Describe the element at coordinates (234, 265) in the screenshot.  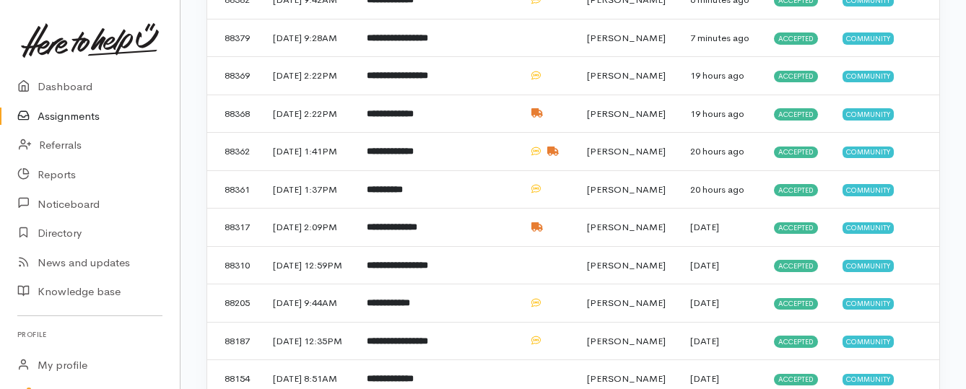
I see `td: 88310` at that location.